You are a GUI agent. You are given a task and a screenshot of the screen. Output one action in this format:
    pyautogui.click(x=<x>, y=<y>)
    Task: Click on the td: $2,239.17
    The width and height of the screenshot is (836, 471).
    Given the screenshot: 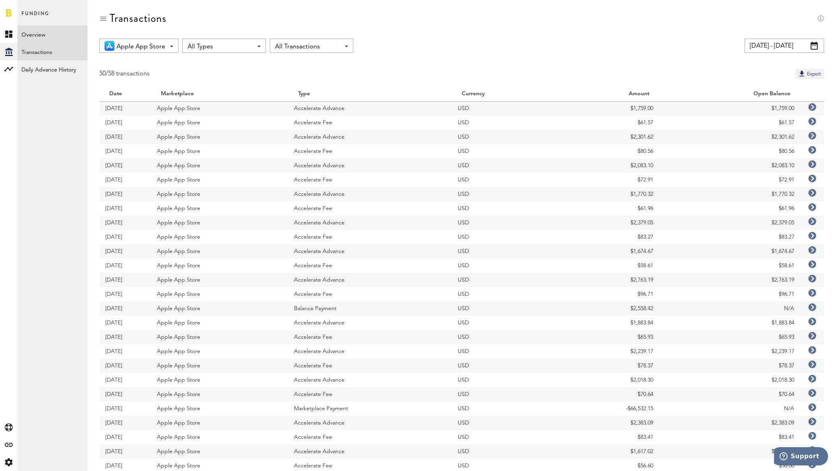 What is the action you would take?
    pyautogui.click(x=729, y=351)
    